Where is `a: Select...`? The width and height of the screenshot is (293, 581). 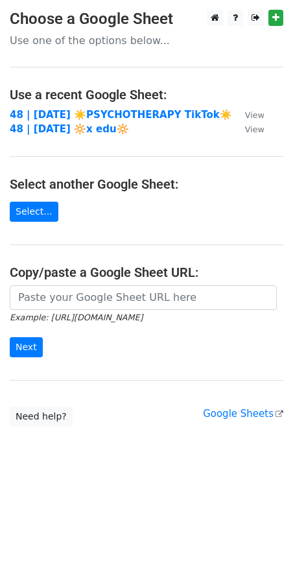
a: Select... is located at coordinates (34, 211).